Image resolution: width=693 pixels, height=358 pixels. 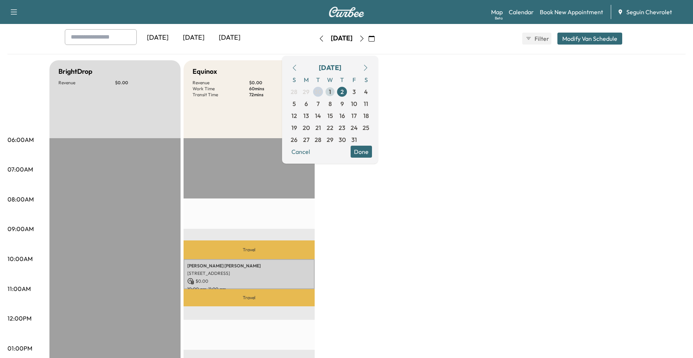 What do you see at coordinates (366, 116) in the screenshot?
I see `span: 18` at bounding box center [366, 116].